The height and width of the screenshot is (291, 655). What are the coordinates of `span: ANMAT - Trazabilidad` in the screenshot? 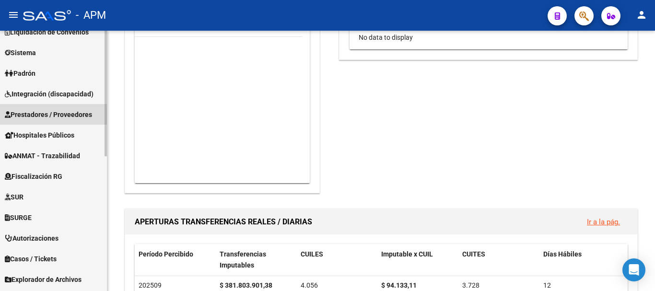 It's located at (42, 156).